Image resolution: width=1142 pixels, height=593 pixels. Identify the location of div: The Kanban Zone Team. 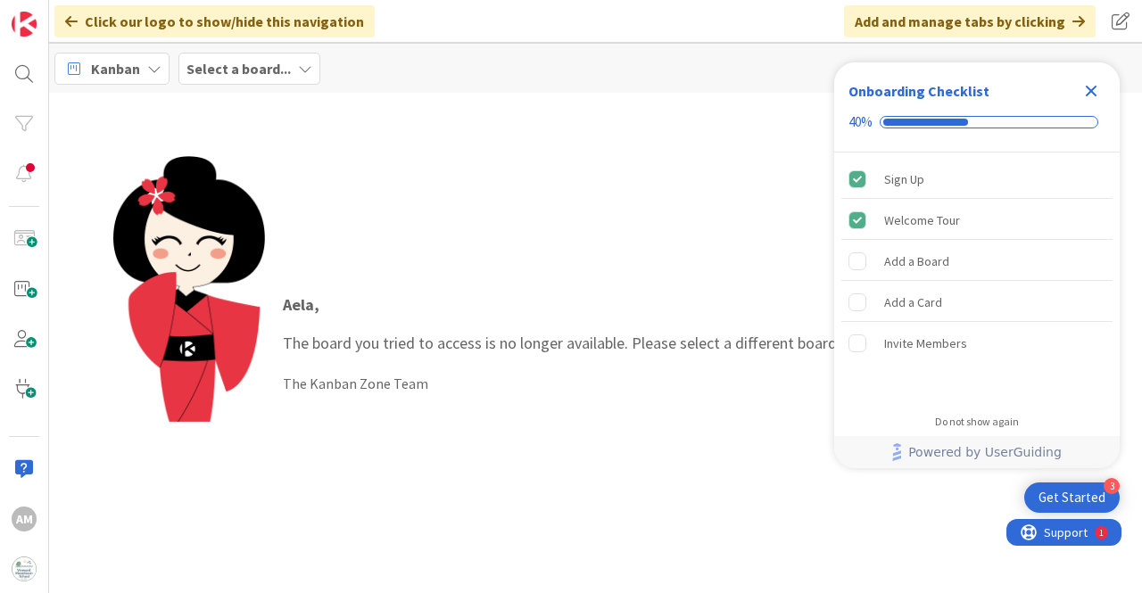
(672, 384).